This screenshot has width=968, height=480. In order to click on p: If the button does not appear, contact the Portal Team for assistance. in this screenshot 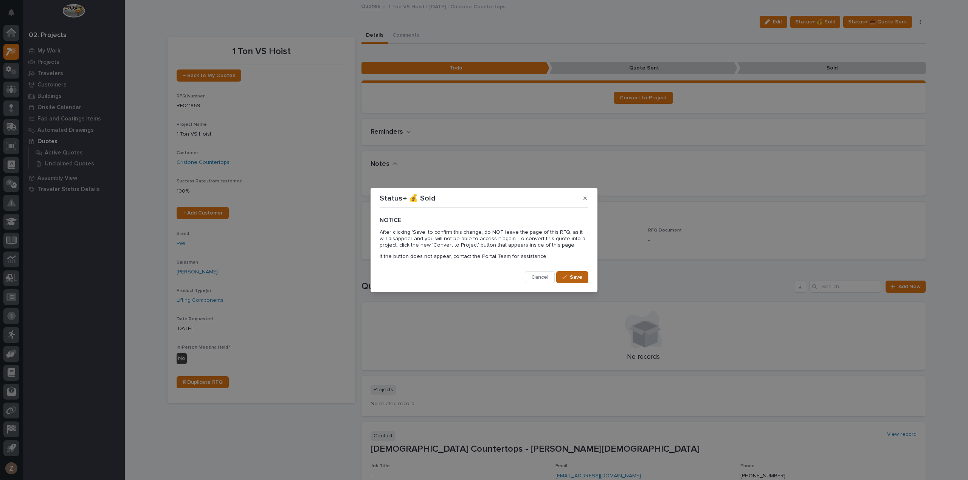, I will do `click(484, 257)`.